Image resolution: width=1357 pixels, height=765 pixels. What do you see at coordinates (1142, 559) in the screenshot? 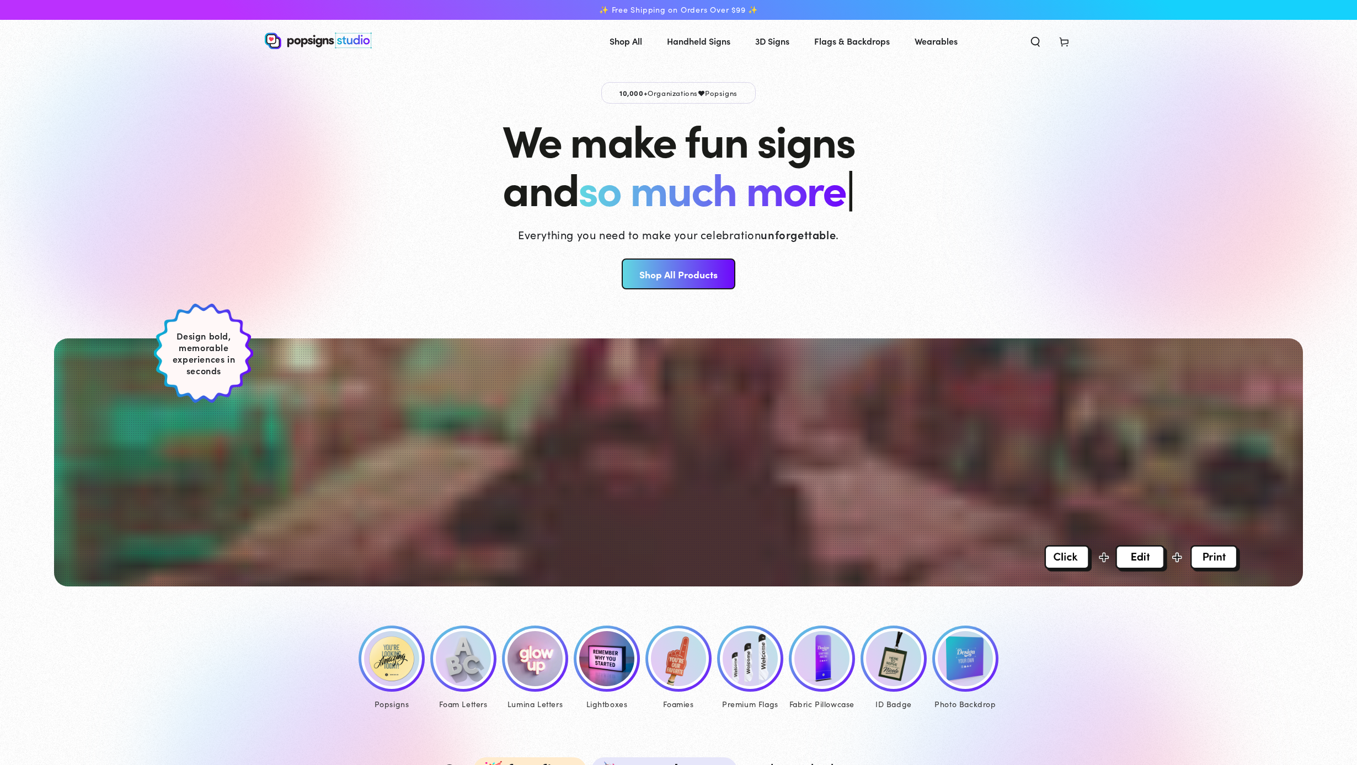
I see `img: Overlay Image` at bounding box center [1142, 559].